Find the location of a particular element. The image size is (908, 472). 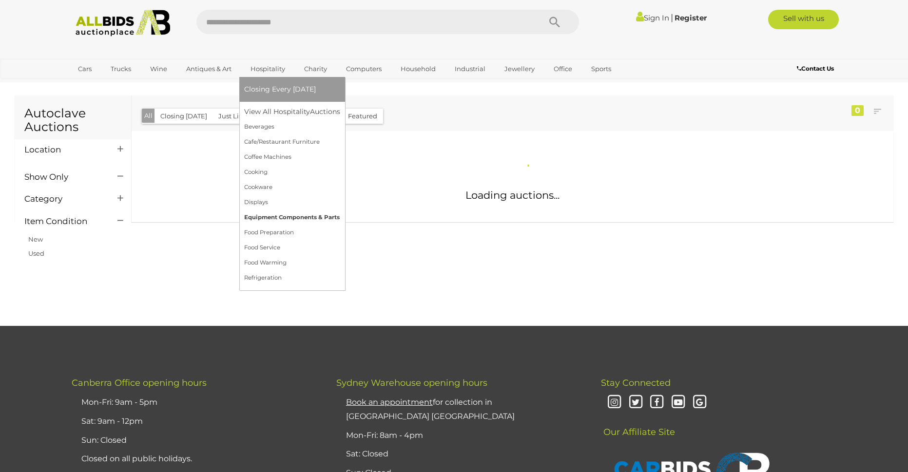

li: Closed on all public holidays. is located at coordinates (195, 459).